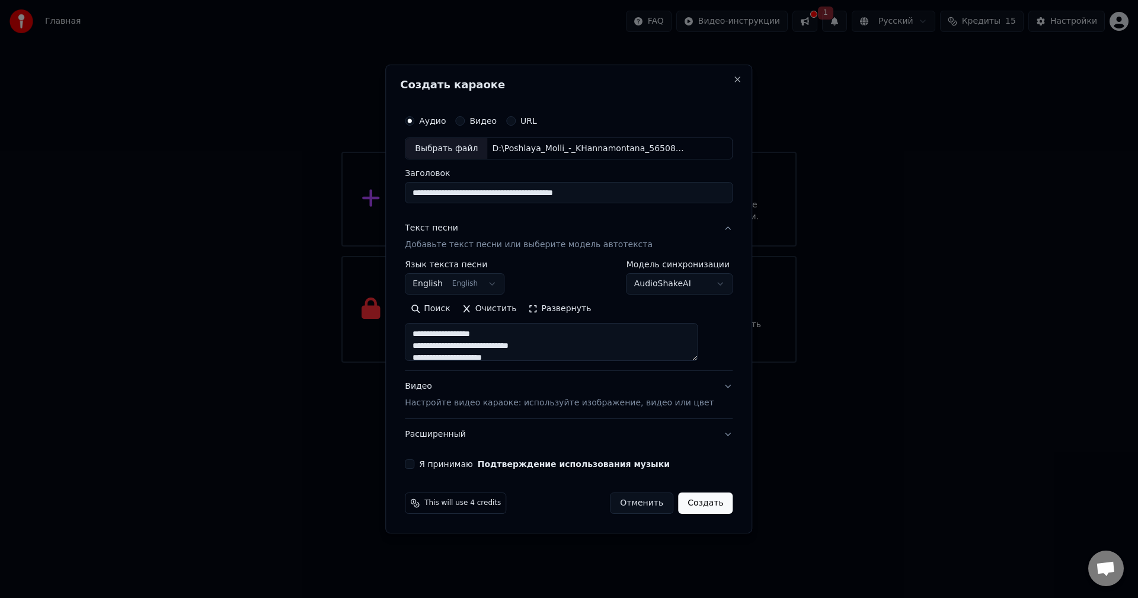 This screenshot has height=598, width=1138. What do you see at coordinates (588, 149) in the screenshot?
I see `div: D:\Poshlaya_Molli_-_KHannamontana_56508747 [music].mp3` at bounding box center [588, 149].